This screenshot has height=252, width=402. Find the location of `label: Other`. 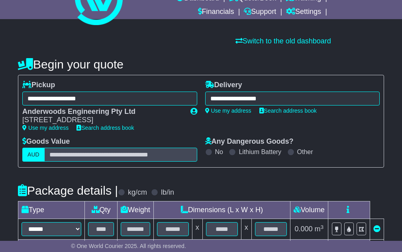

label: Other is located at coordinates (305, 152).